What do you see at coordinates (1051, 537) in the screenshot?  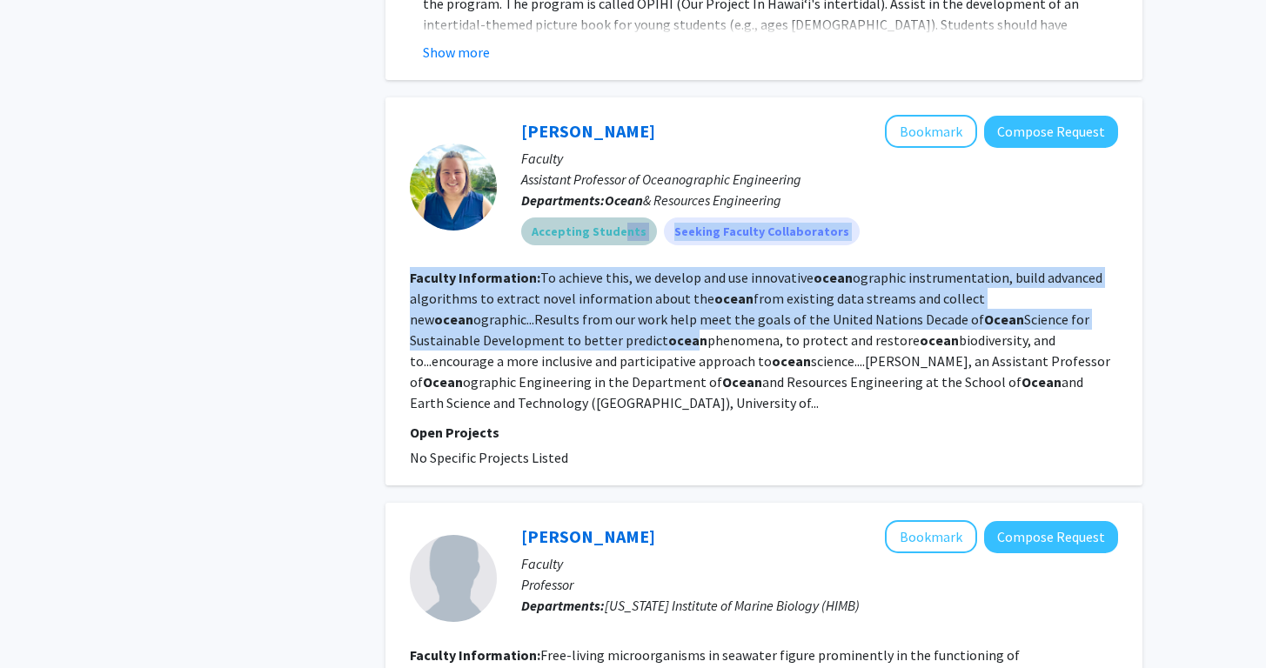 I see `button: Compose Request to Michael Rappe` at bounding box center [1051, 537].